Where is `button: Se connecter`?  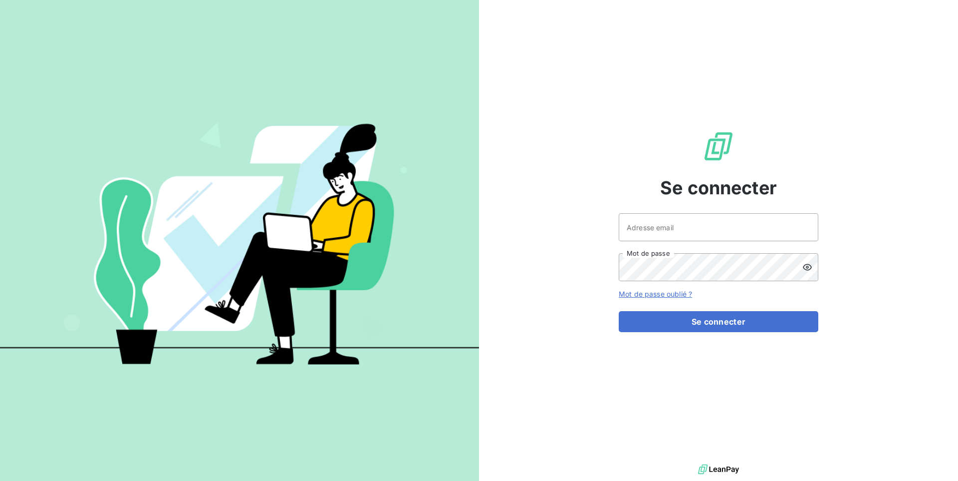
button: Se connecter is located at coordinates (719, 321).